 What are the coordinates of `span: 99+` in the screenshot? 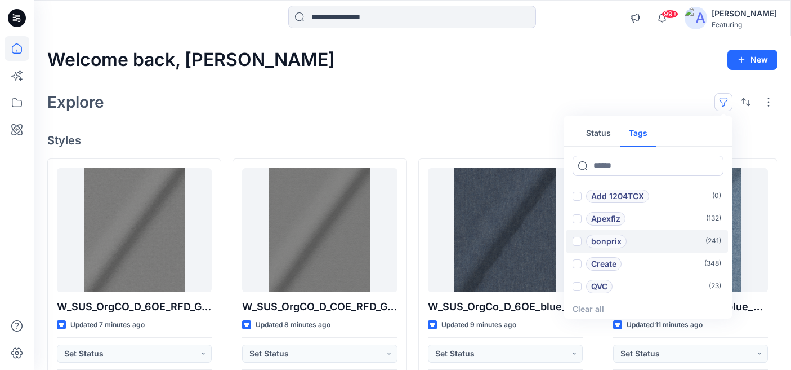 It's located at (670, 14).